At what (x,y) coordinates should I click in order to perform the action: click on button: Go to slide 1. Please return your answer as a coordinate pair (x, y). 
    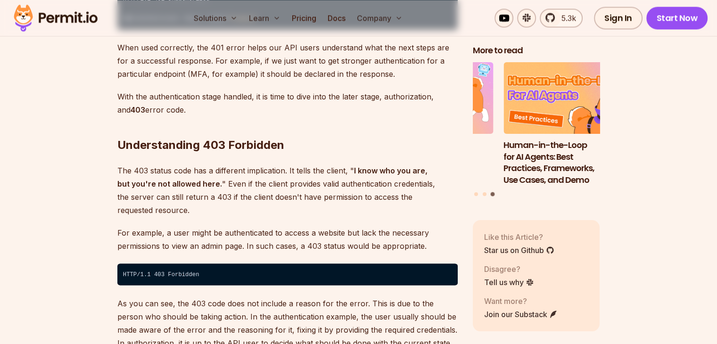
    Looking at the image, I should click on (476, 194).